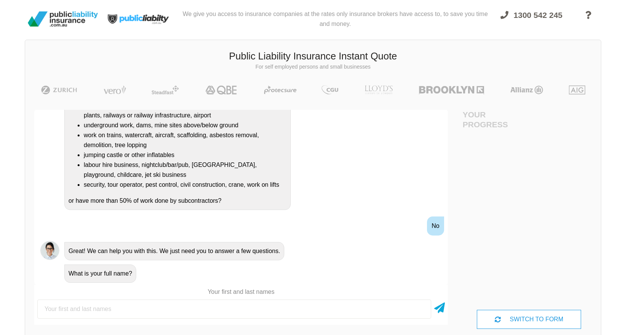  I want to click on div: Do you undertake any work on or operate a business that is/has a: or have more than 50% of work d..., so click(177, 133).